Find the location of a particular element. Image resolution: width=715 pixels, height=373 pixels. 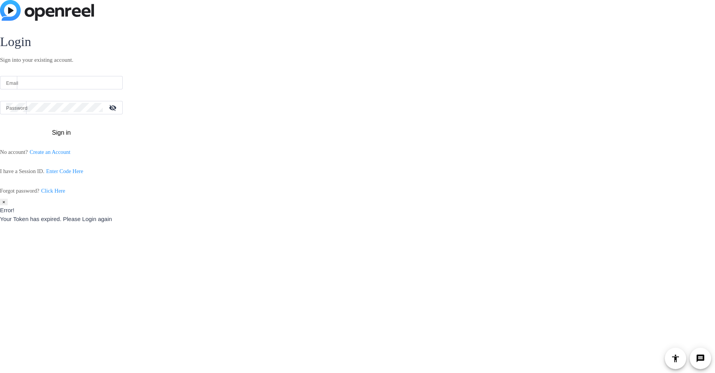

mat-icon: message is located at coordinates (700, 358).